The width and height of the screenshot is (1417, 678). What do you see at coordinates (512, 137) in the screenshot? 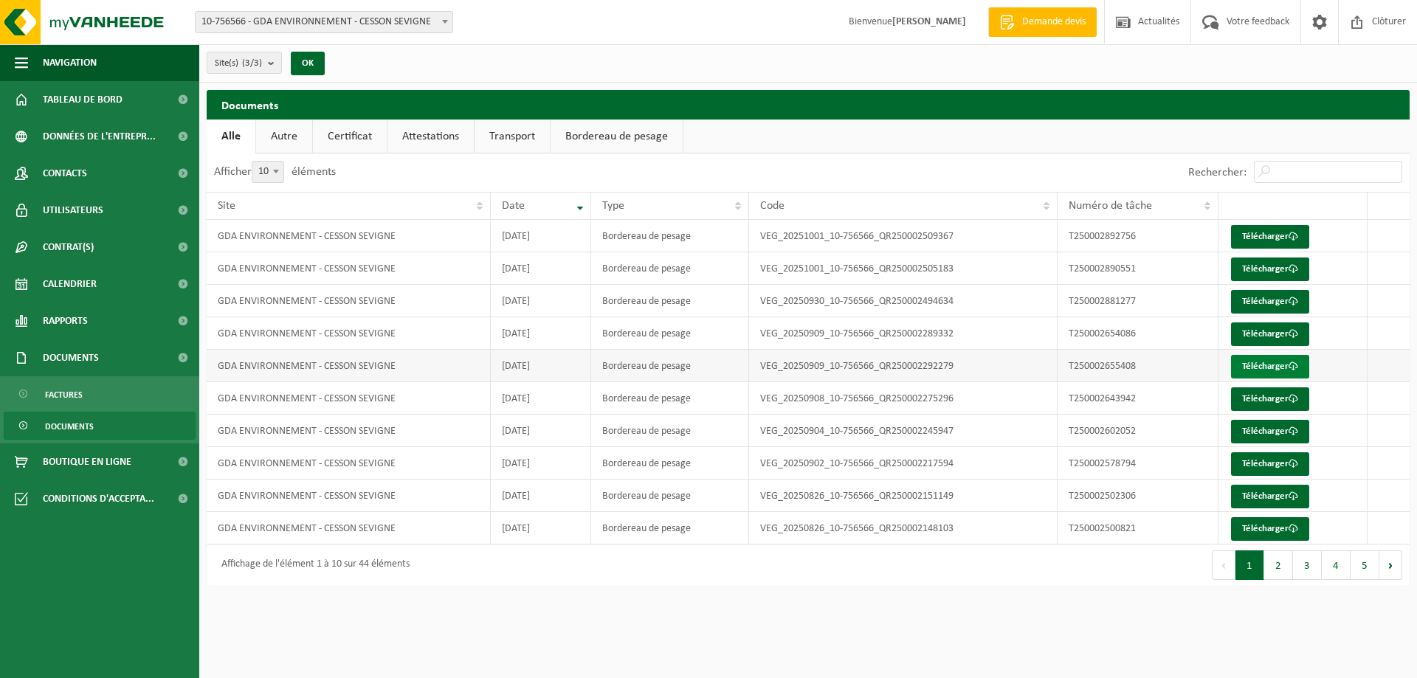
I see `a: Transport` at bounding box center [512, 137].